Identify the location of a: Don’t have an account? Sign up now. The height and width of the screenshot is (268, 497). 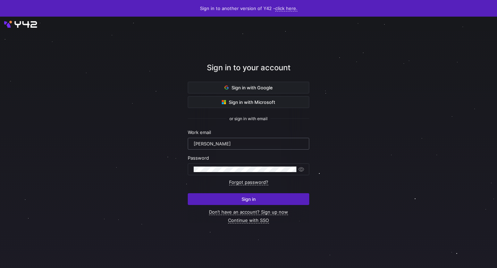
(248, 212).